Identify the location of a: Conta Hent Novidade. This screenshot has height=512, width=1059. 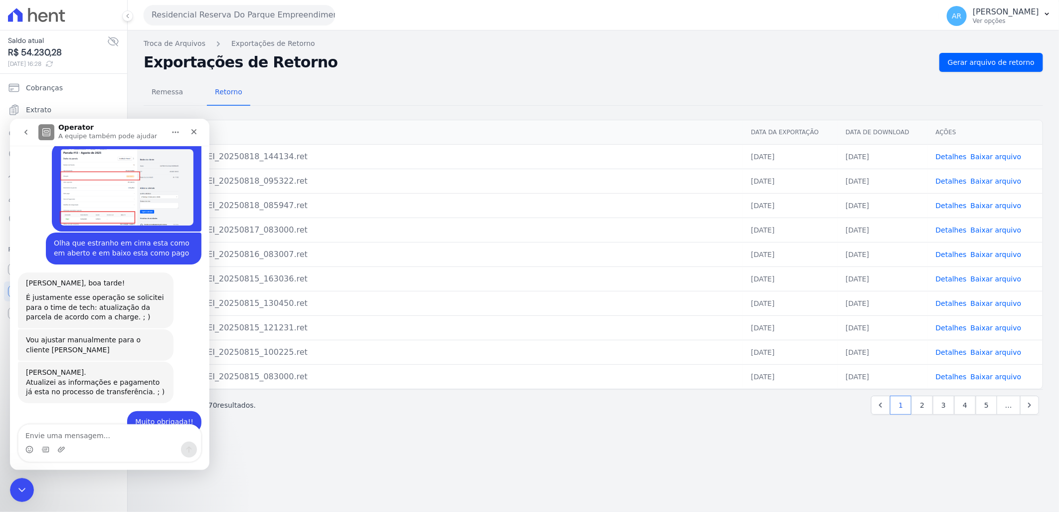
(63, 291).